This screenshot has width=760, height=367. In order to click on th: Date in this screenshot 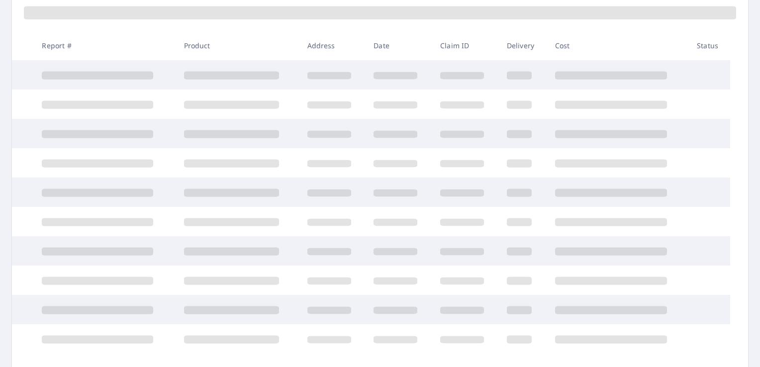, I will do `click(399, 45)`.